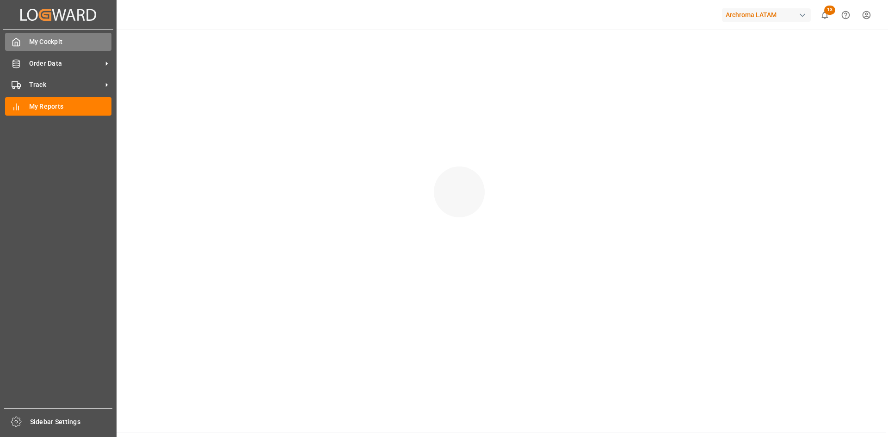 This screenshot has height=437, width=888. I want to click on span: Sidebar Settings, so click(71, 422).